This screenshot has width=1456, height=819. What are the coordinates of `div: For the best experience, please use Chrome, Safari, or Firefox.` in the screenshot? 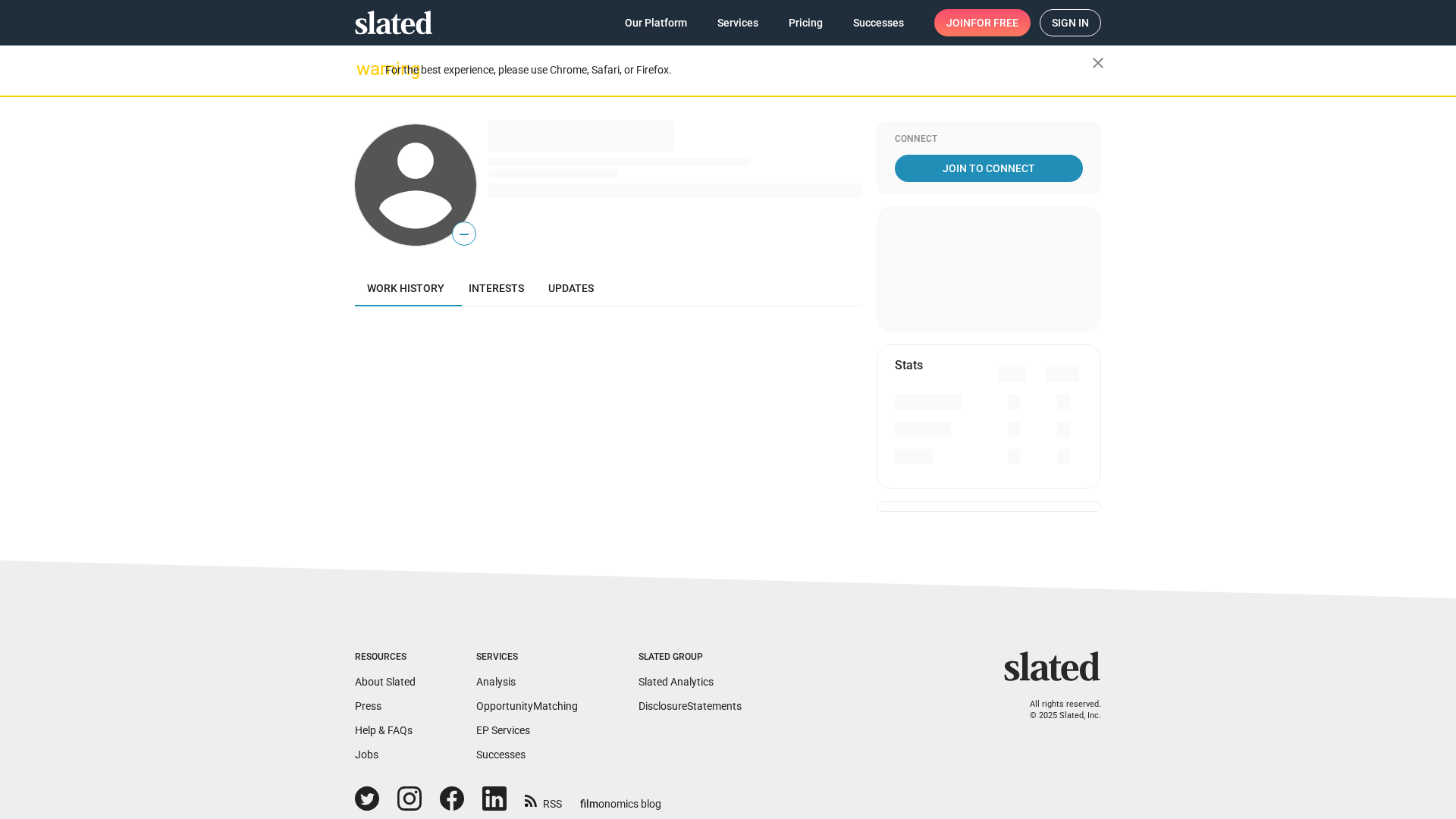 It's located at (739, 70).